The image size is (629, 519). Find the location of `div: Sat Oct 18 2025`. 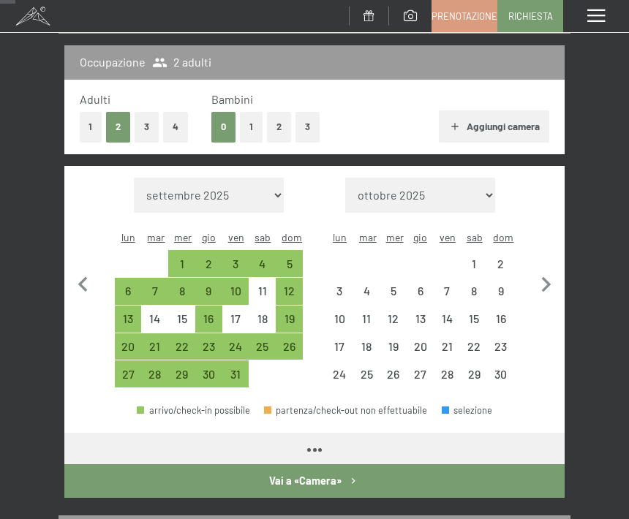

div: Sat Oct 18 2025 is located at coordinates (262, 319).